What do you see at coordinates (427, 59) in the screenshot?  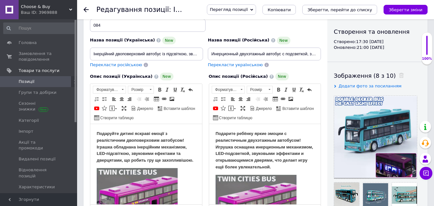 I see `div: 100%` at bounding box center [427, 59].